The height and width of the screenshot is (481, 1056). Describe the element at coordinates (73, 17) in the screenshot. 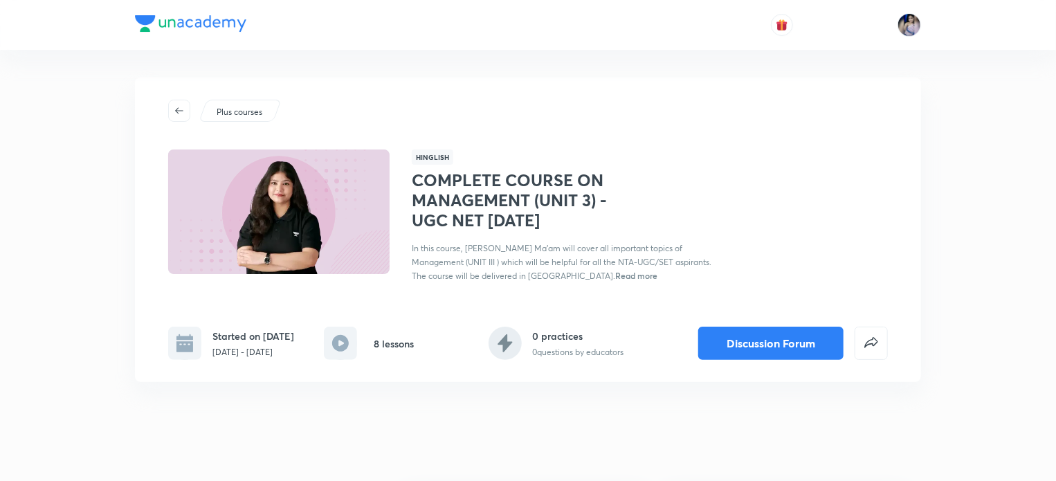

I see `span: Support` at that location.